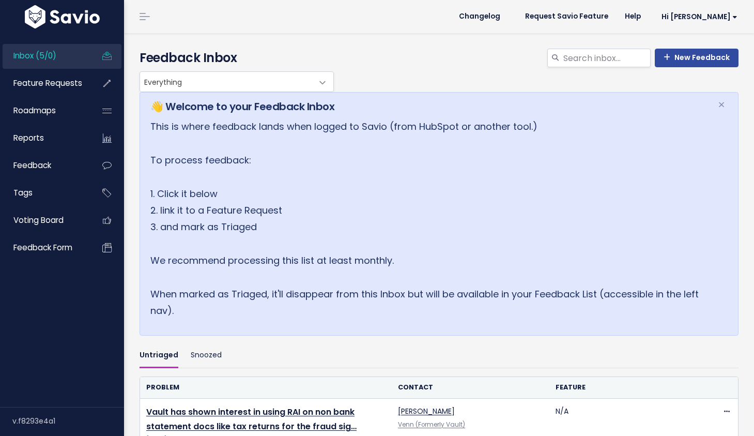 This screenshot has width=754, height=436. I want to click on a: Tags, so click(44, 193).